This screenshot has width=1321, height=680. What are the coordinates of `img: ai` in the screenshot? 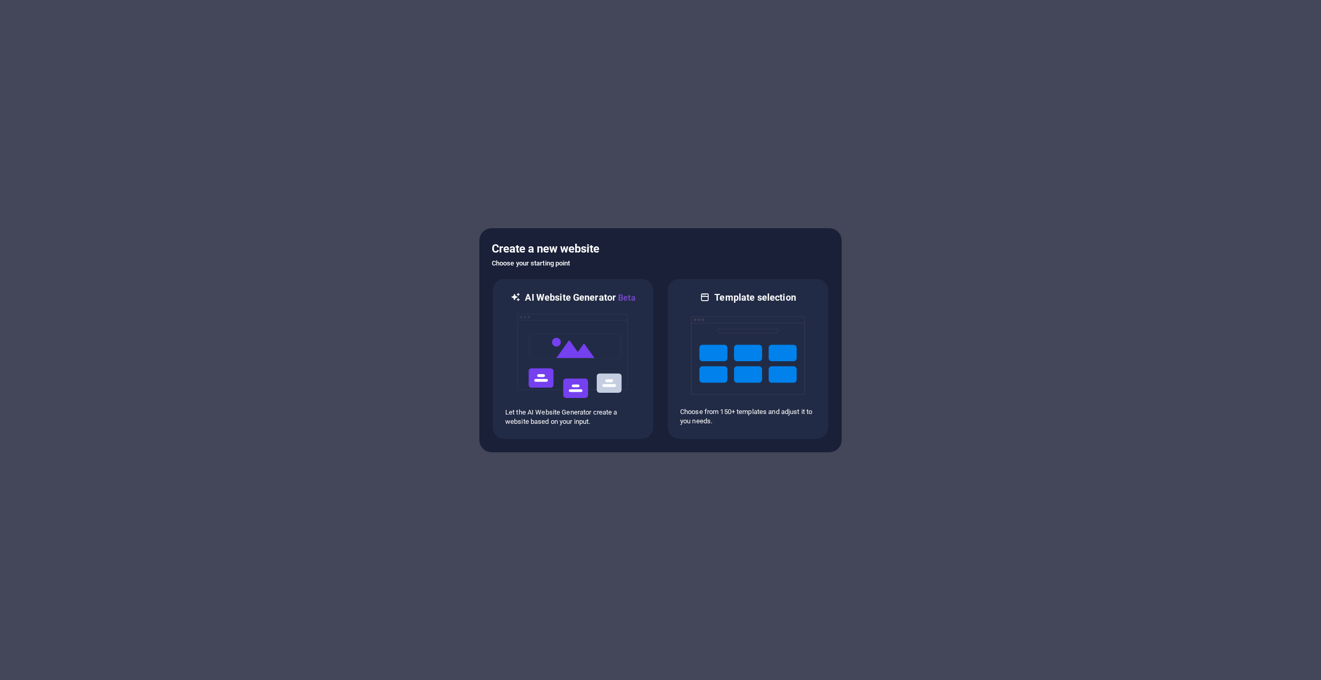 It's located at (573, 356).